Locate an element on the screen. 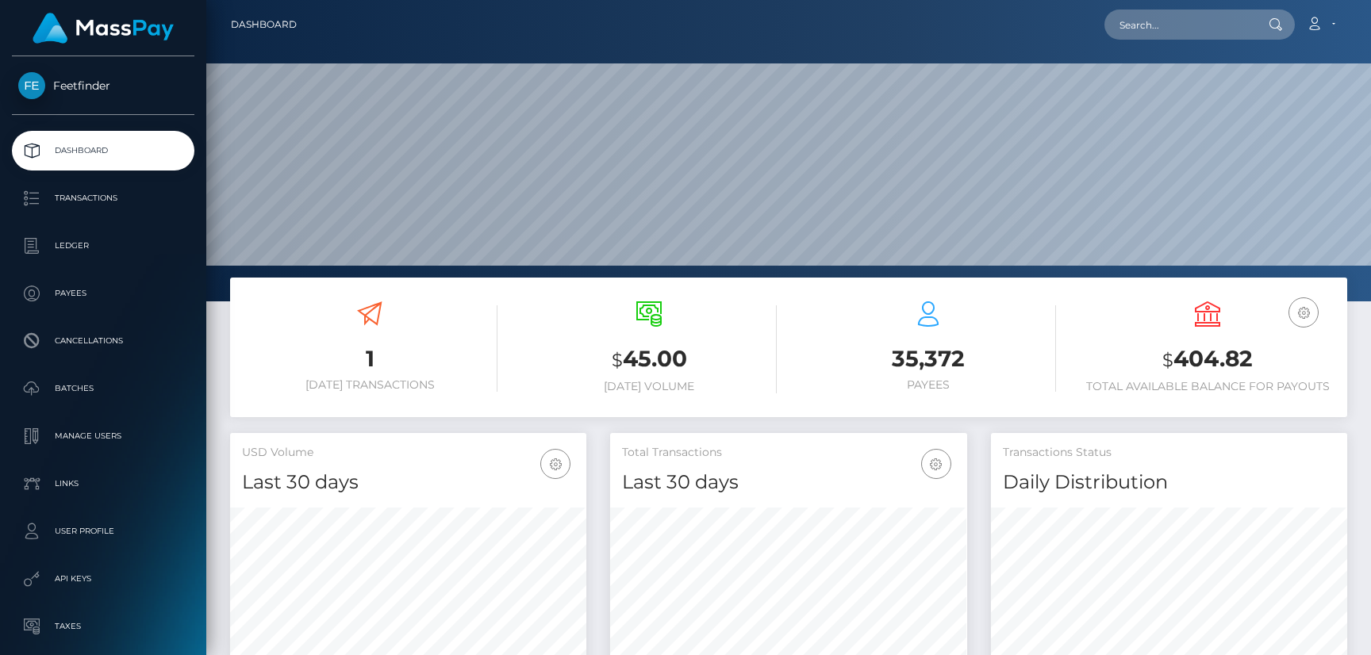  p: Batches is located at coordinates (103, 389).